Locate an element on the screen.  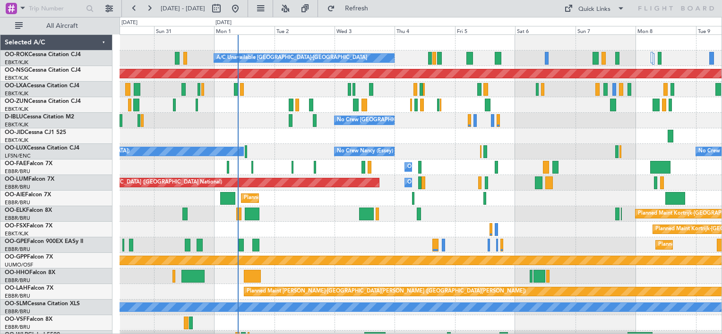
span: OO-ELK is located at coordinates (15, 211).